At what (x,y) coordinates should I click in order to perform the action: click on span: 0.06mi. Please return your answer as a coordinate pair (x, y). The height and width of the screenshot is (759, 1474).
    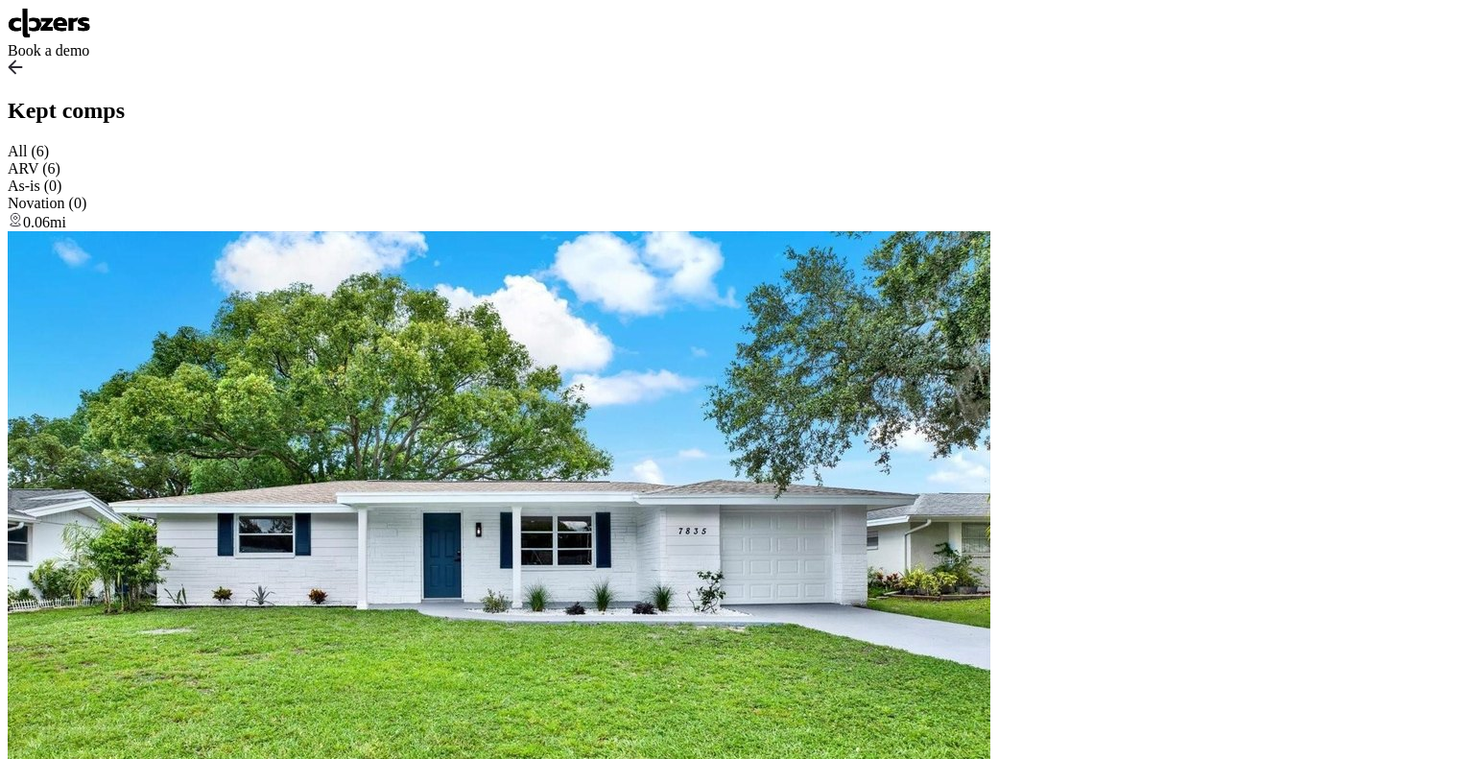
    Looking at the image, I should click on (44, 222).